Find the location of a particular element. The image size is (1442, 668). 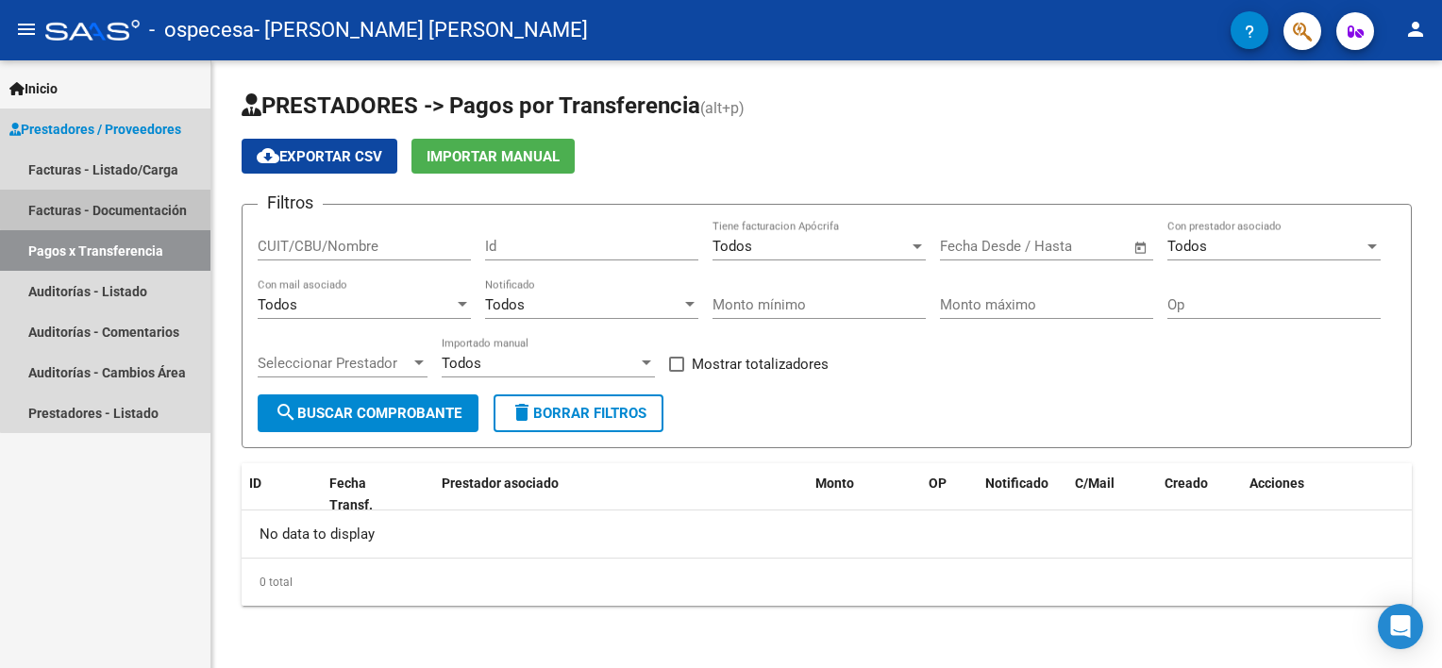

input: Fecha fin is located at coordinates (1079, 246).